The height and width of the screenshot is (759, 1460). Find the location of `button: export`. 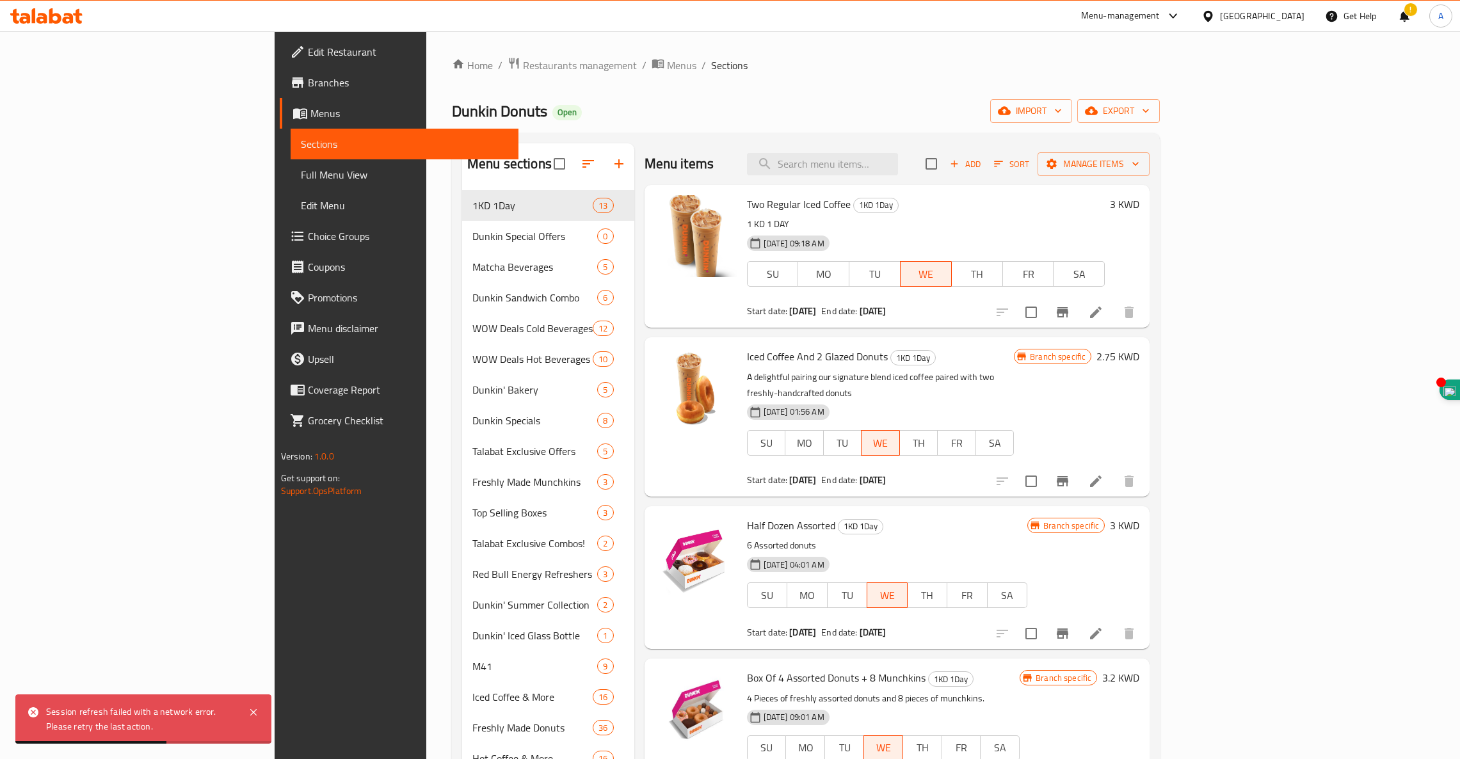

button: export is located at coordinates (1118, 111).